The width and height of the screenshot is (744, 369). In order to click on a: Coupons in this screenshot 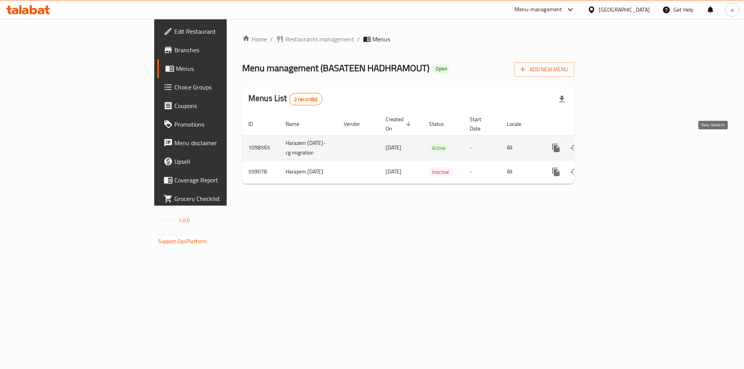, I will do `click(218, 106)`.